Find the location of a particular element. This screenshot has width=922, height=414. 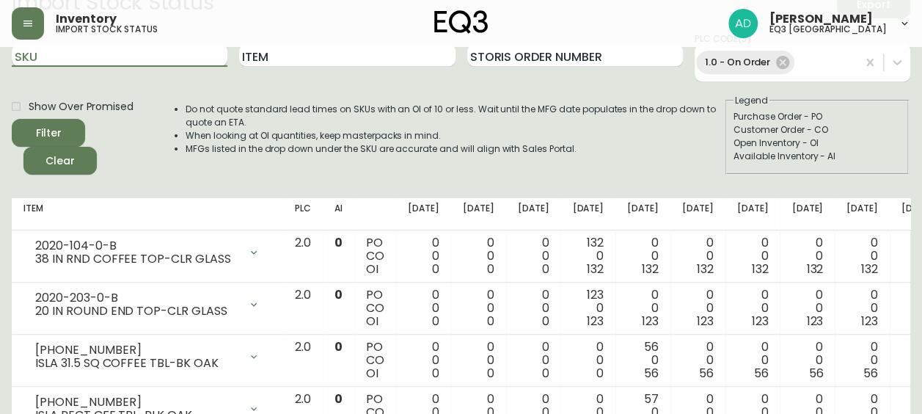

img: logo is located at coordinates (461, 22).